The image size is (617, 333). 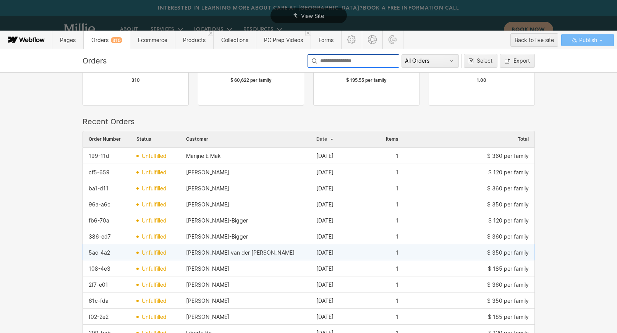 What do you see at coordinates (100, 236) in the screenshot?
I see `div: 386-ed7` at bounding box center [100, 236].